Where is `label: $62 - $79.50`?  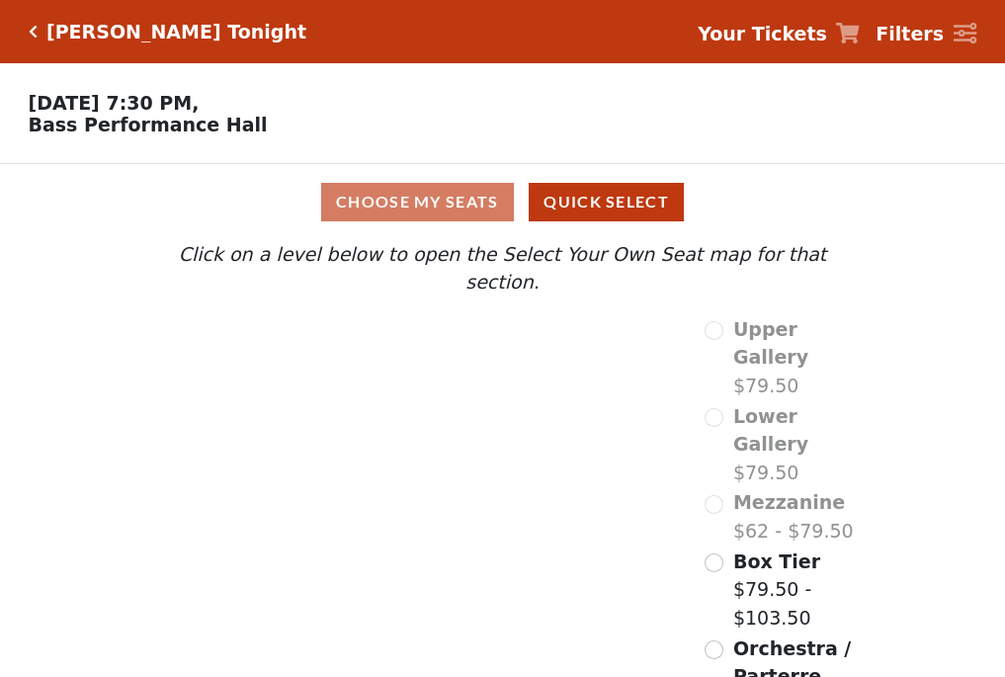 label: $62 - $79.50 is located at coordinates (794, 516).